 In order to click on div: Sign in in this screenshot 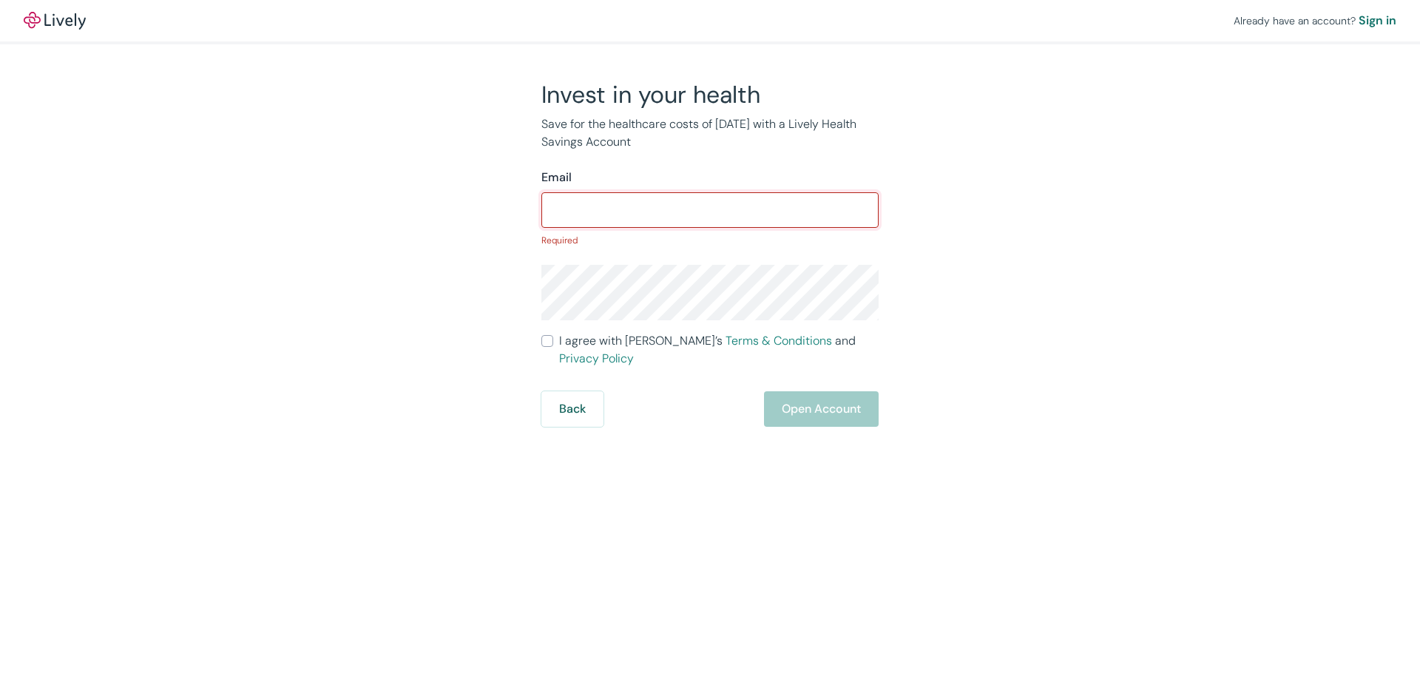, I will do `click(1377, 21)`.